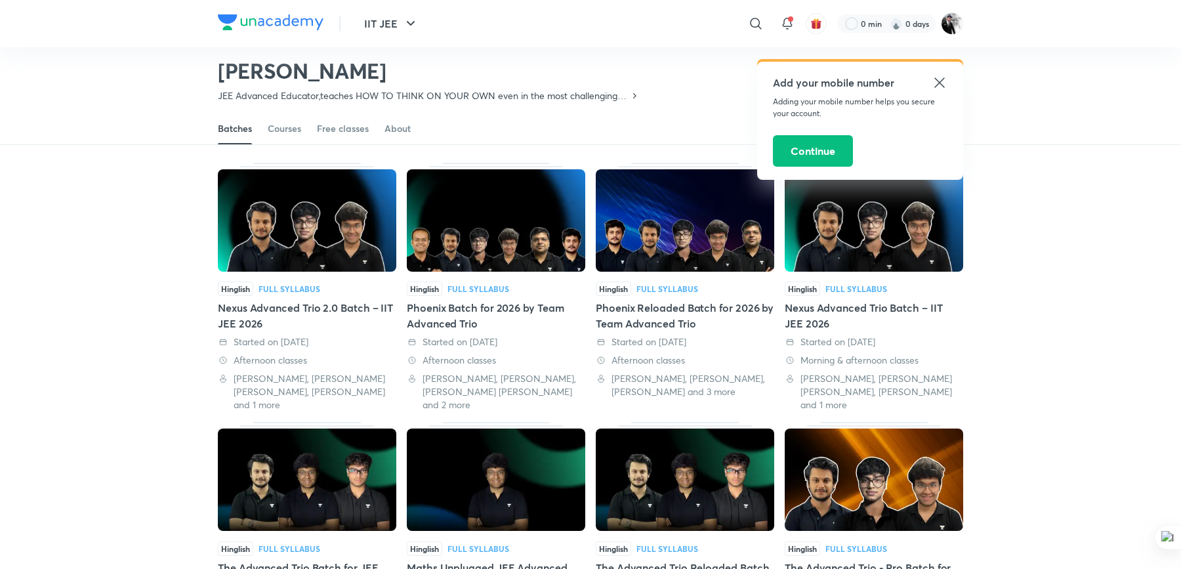  I want to click on a: Company Logo, so click(270, 24).